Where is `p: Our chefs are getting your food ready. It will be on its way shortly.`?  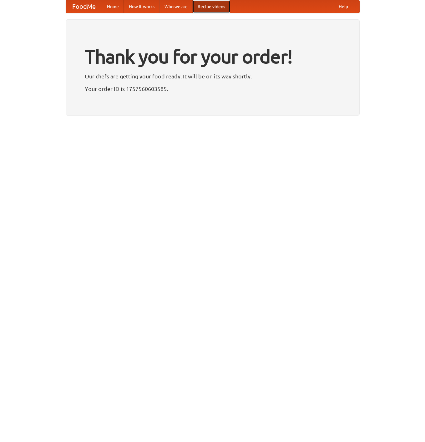 p: Our chefs are getting your food ready. It will be on its way shortly. is located at coordinates (213, 76).